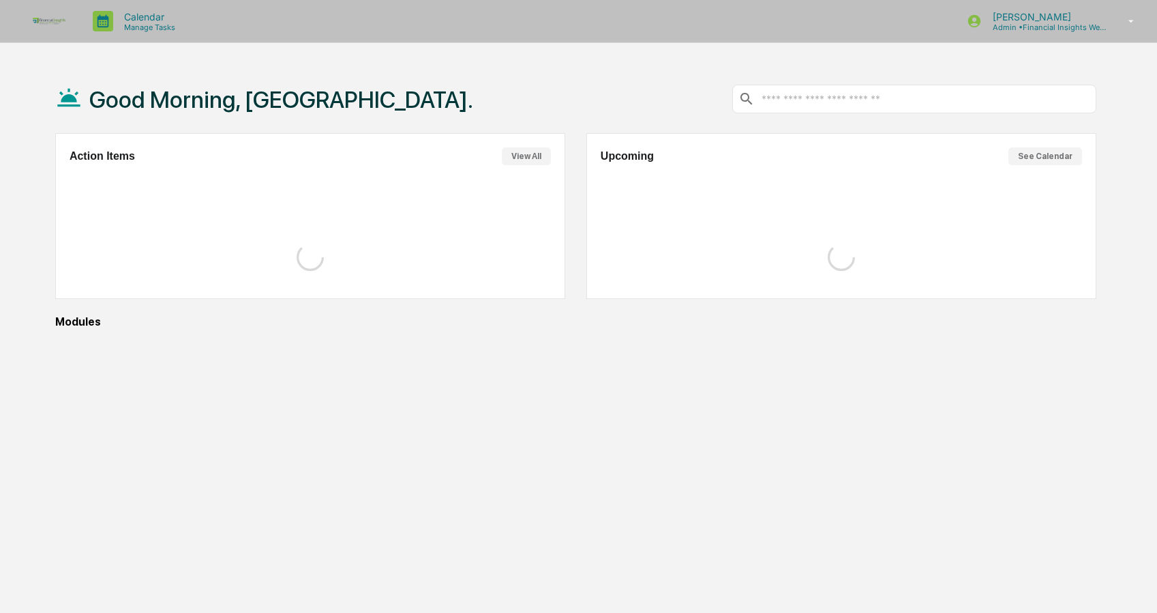 The width and height of the screenshot is (1157, 613). What do you see at coordinates (147, 27) in the screenshot?
I see `p: Manage Tasks` at bounding box center [147, 27].